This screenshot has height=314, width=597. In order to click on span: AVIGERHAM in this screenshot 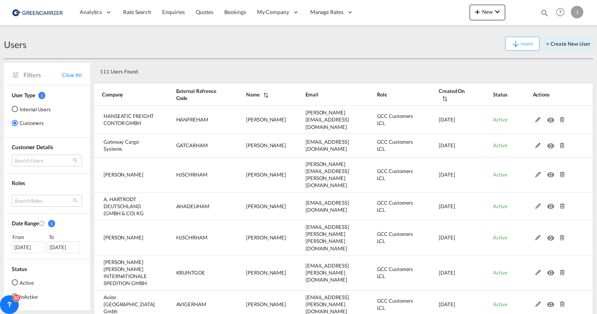, I will do `click(191, 304)`.